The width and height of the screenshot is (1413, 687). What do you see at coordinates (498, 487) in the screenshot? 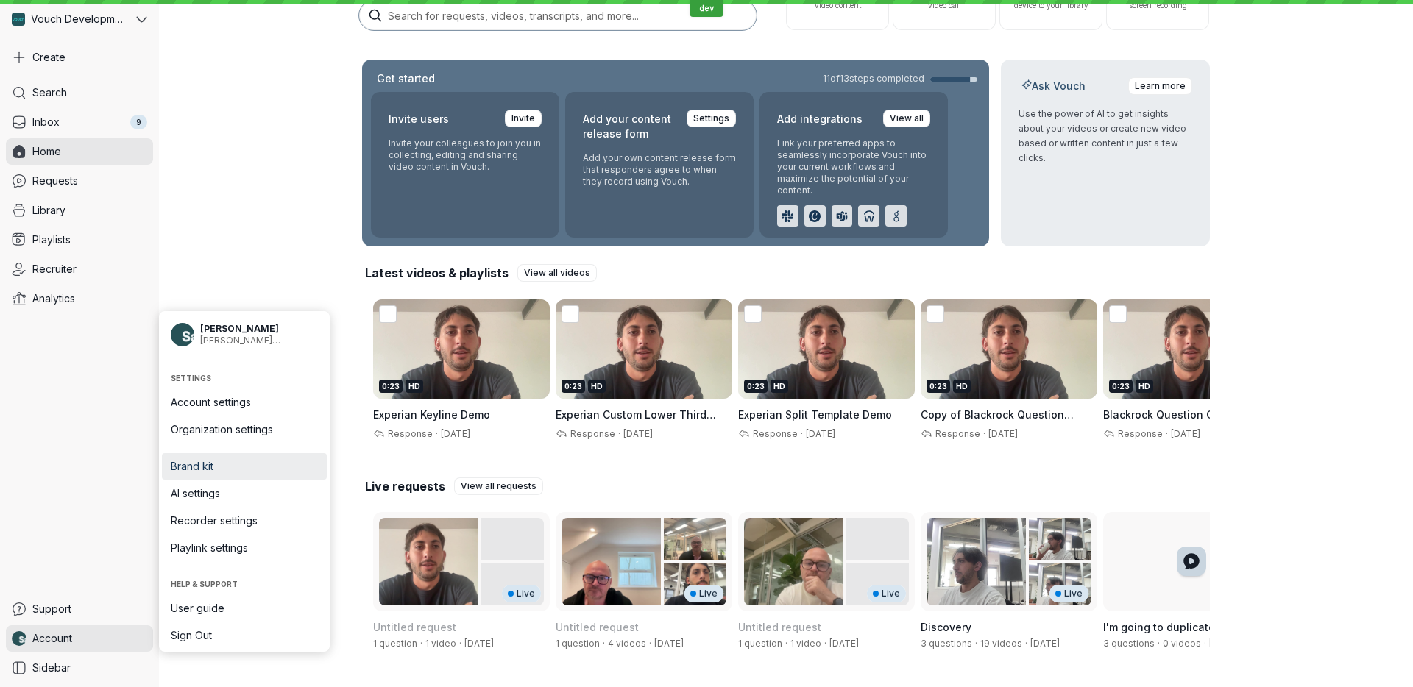
I see `a: View all requests` at bounding box center [498, 487].